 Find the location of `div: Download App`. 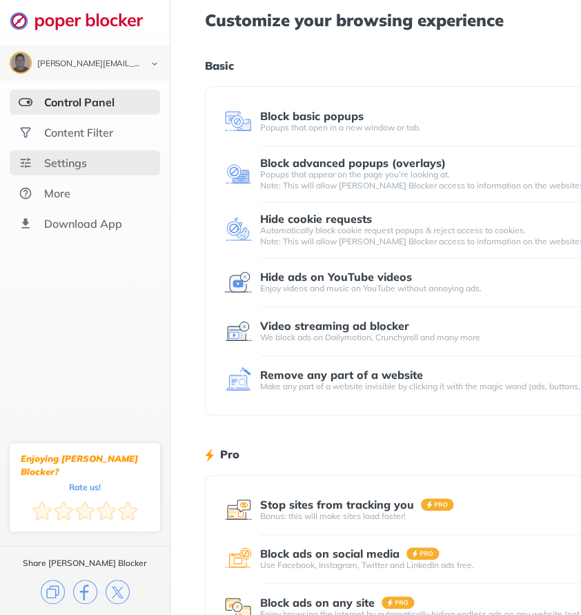

div: Download App is located at coordinates (83, 224).